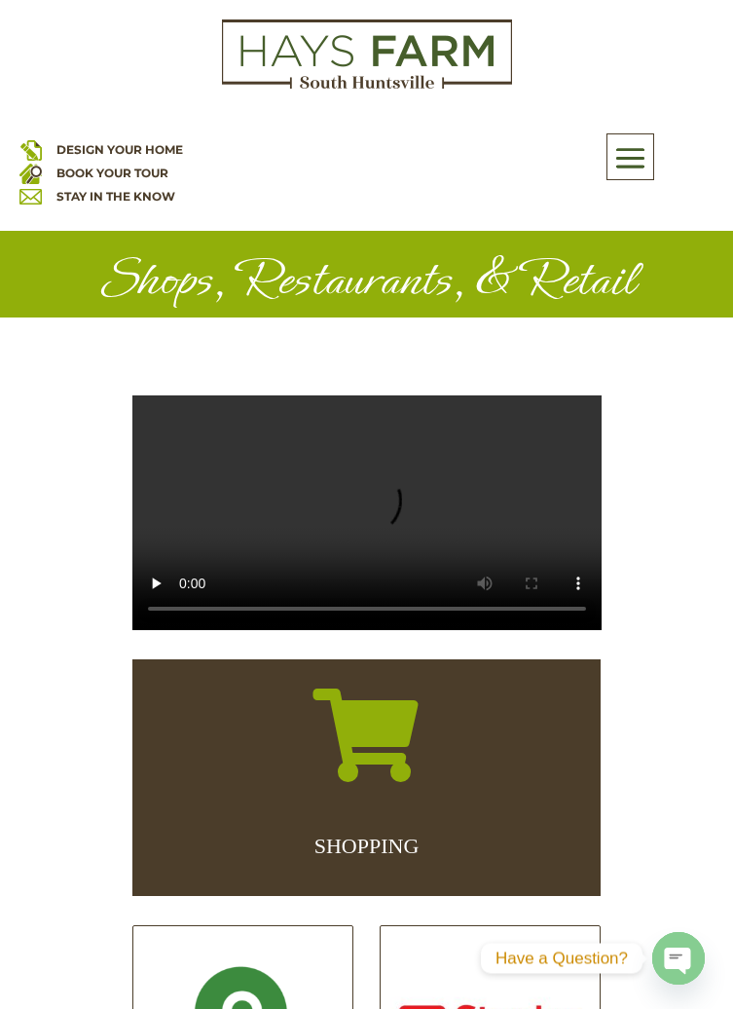 The image size is (733, 1009). I want to click on span: DESIGN YOUR HOME, so click(120, 149).